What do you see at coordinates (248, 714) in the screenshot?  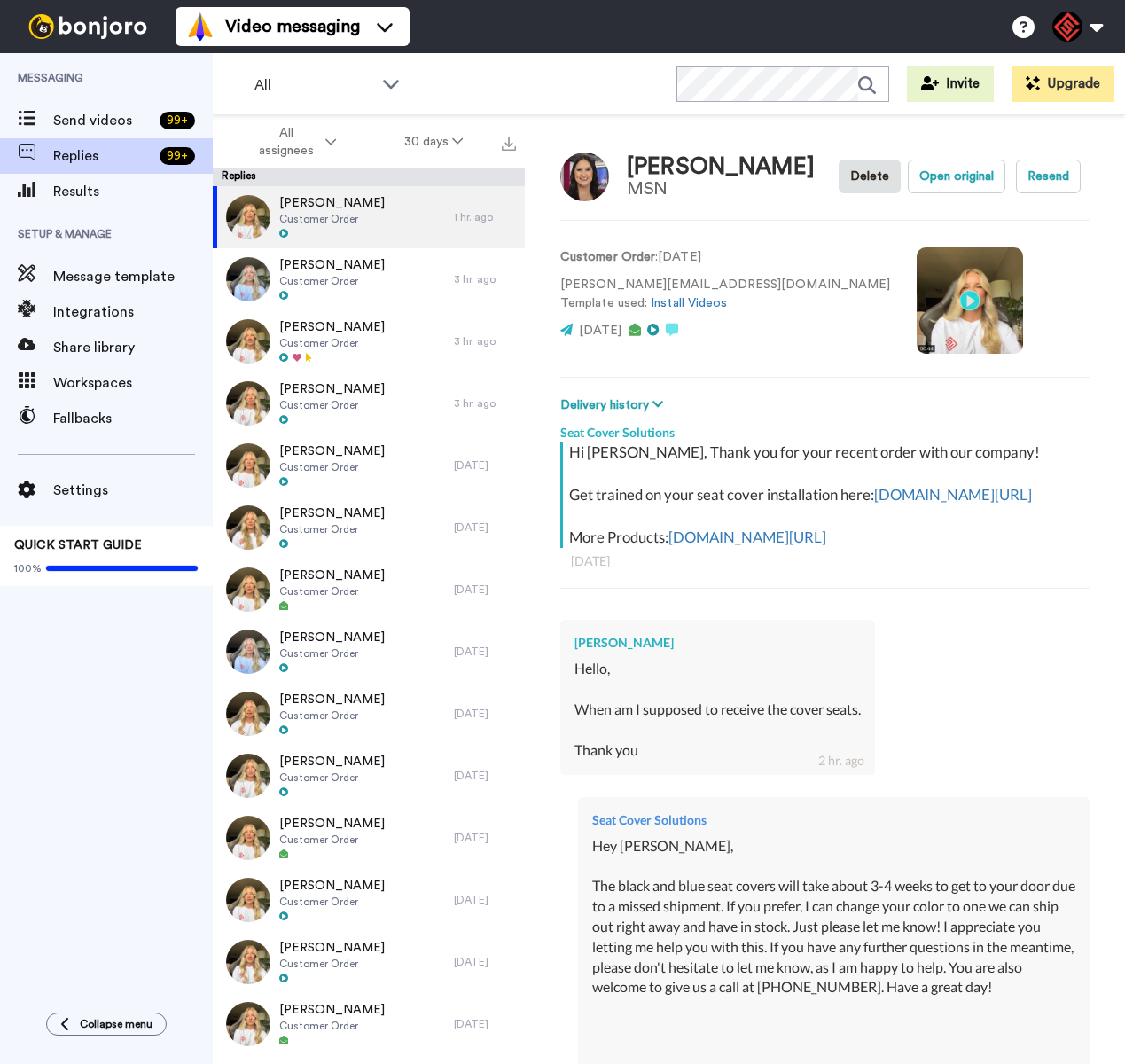 I see `img: 96e7cb33-0ad0-4b88-82f8-5b0011c9af66-thumb.jpg` at bounding box center [248, 714].